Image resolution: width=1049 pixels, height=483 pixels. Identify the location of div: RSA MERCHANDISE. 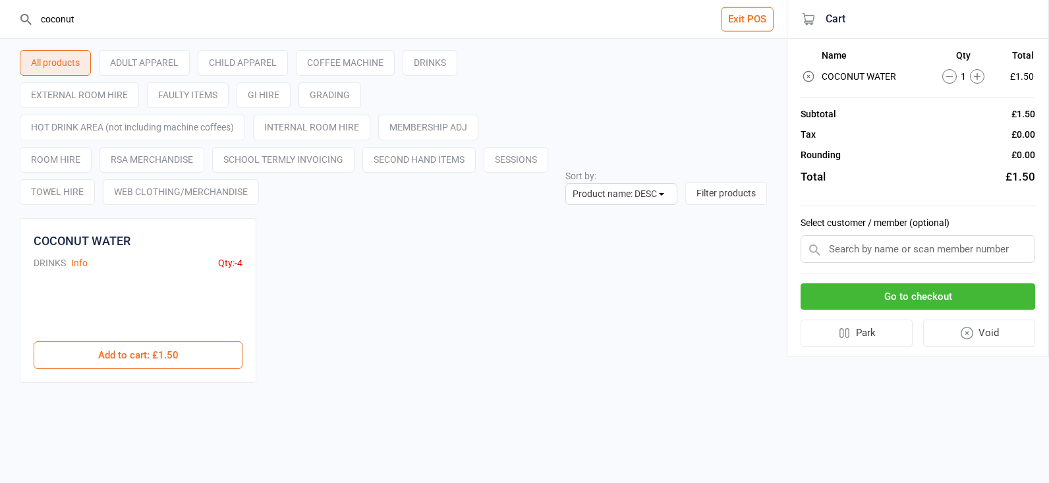
(152, 160).